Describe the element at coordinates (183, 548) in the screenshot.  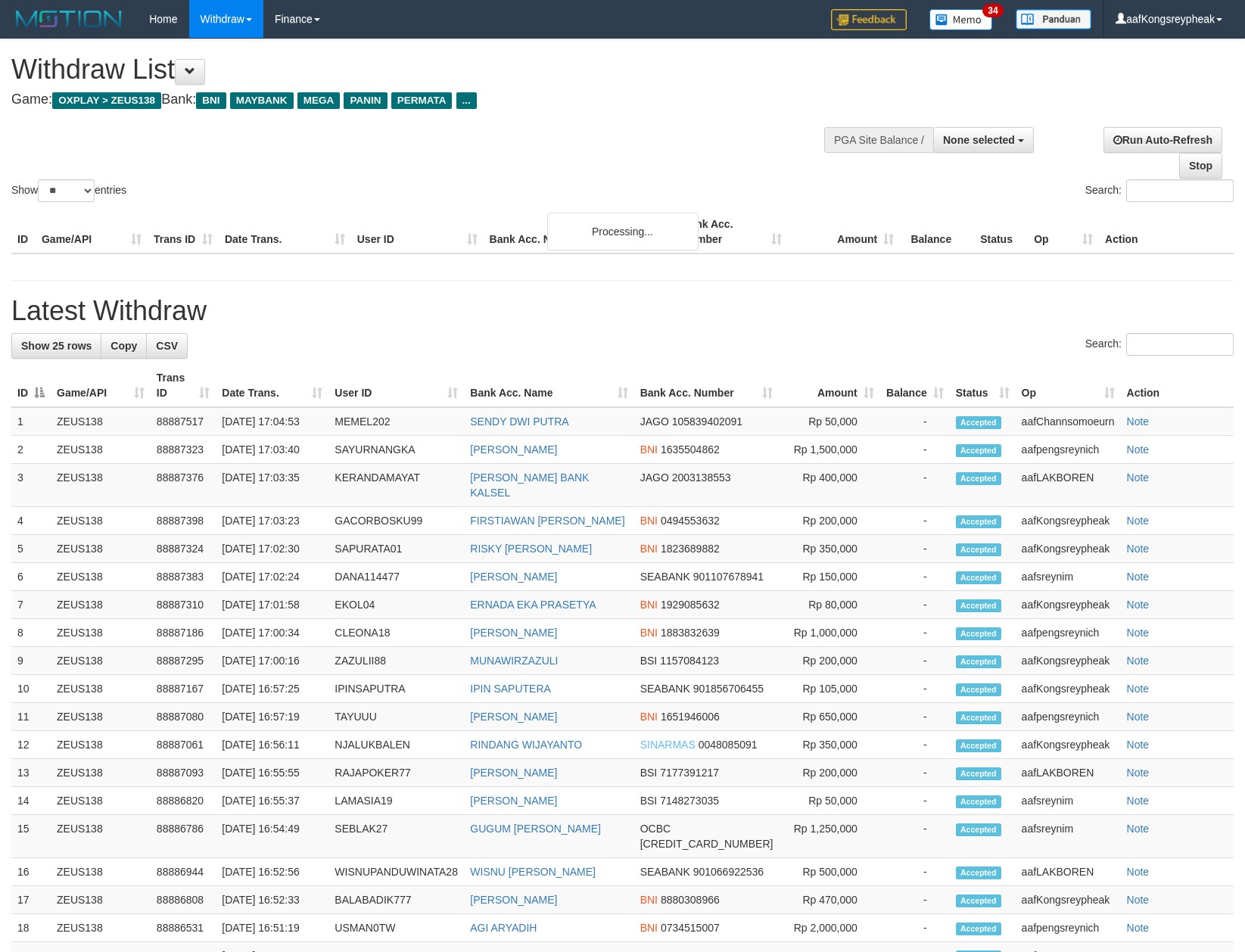
I see `td: 88887324` at that location.